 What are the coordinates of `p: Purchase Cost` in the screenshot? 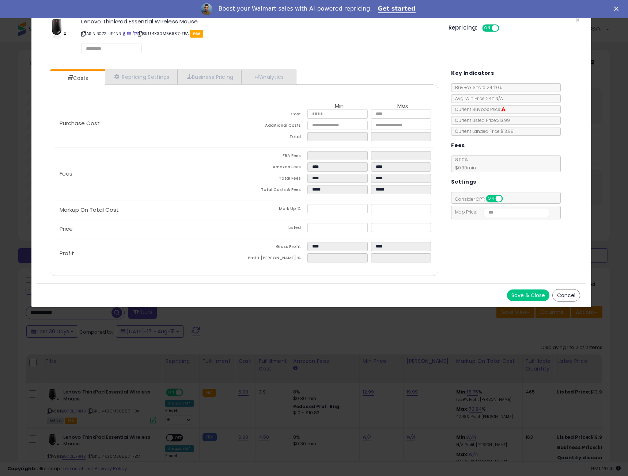 It's located at (149, 123).